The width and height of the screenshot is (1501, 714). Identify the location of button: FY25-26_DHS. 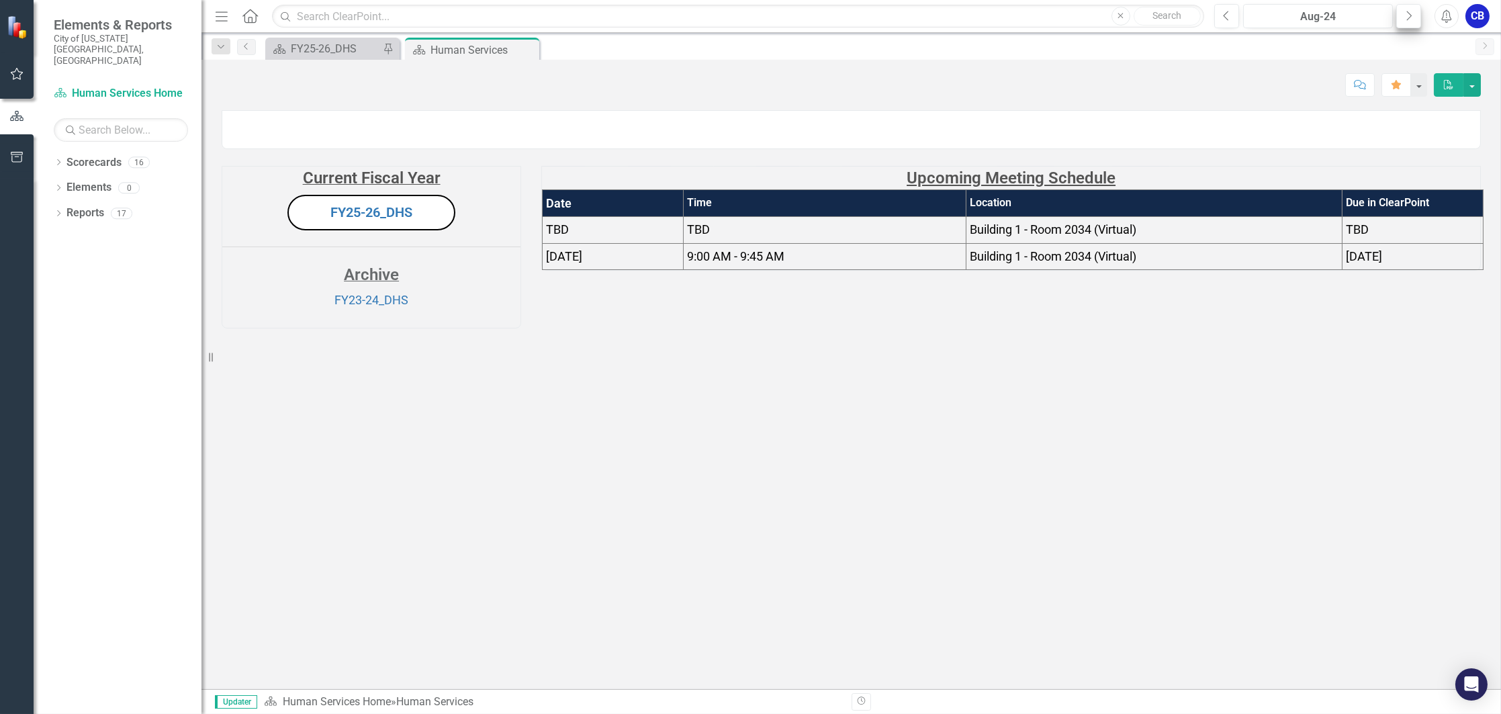
(371, 212).